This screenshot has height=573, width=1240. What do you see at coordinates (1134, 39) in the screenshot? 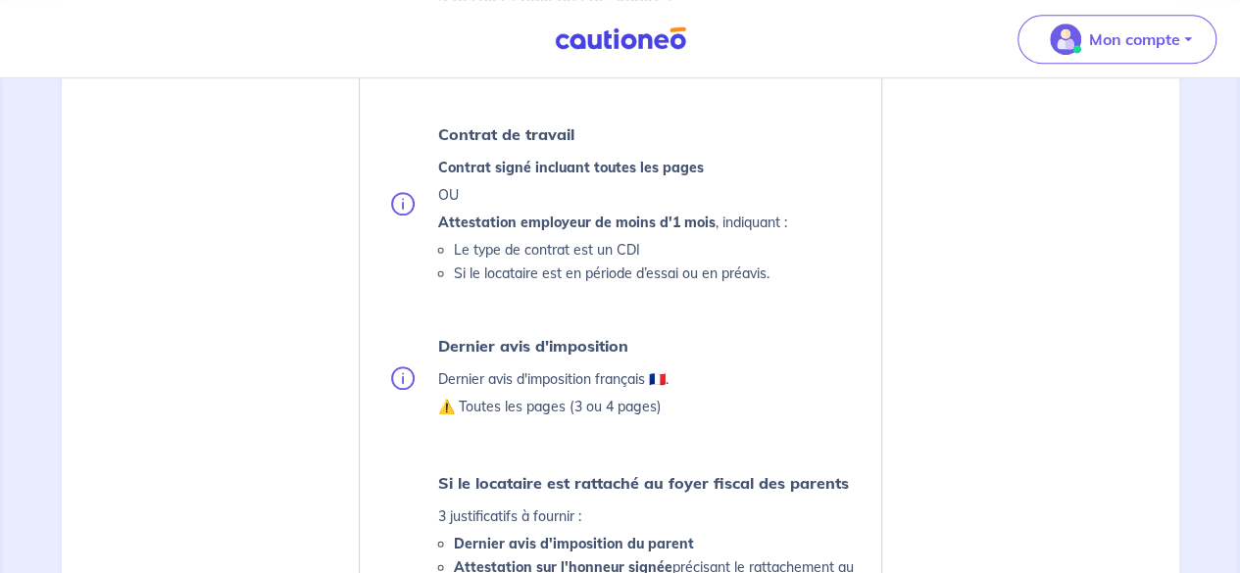
I see `p: Mon compte` at bounding box center [1134, 39].